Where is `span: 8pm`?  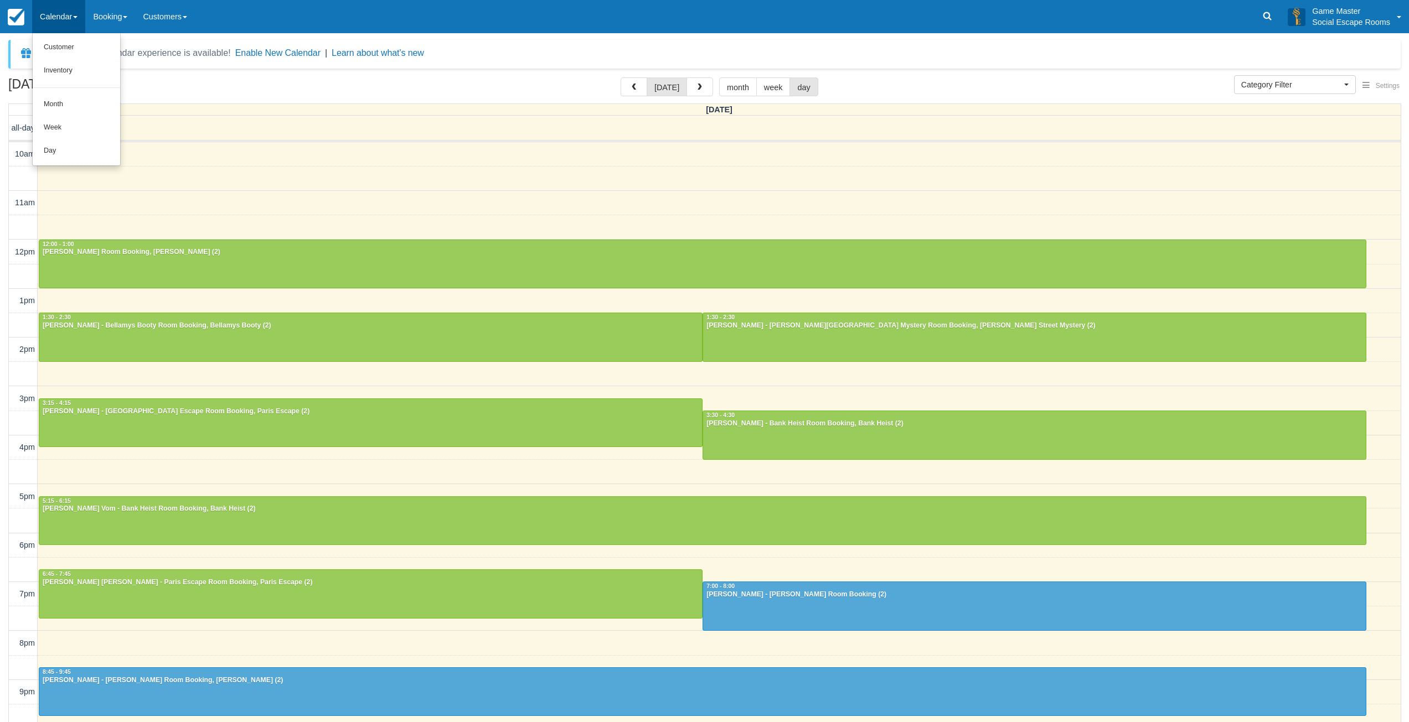 span: 8pm is located at coordinates (27, 643).